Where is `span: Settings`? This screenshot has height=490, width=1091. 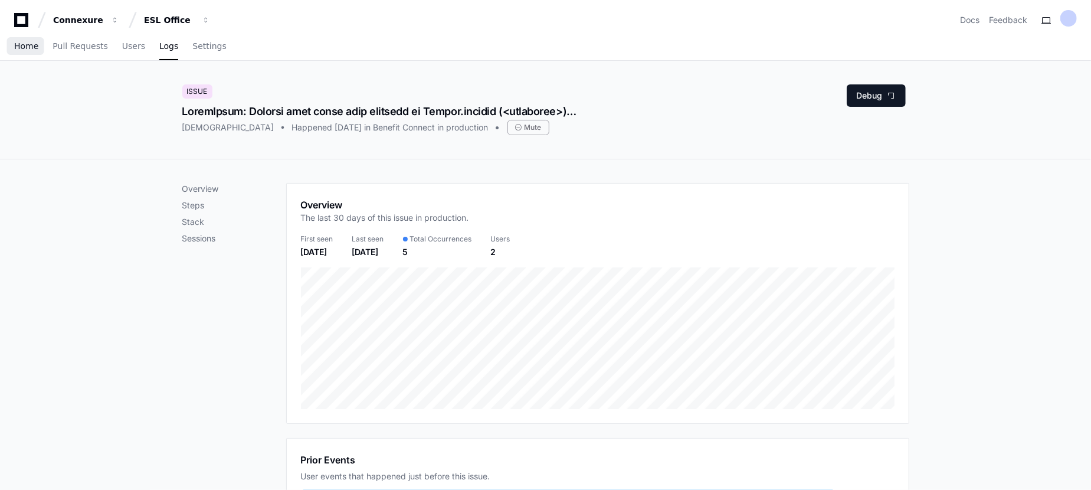
span: Settings is located at coordinates (209, 46).